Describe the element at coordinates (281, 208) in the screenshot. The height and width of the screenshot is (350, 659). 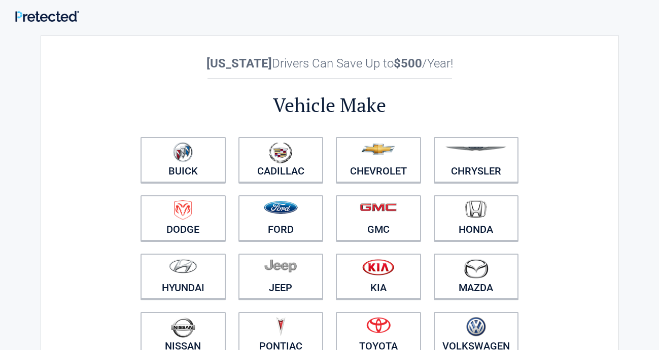
I see `img: ford` at that location.